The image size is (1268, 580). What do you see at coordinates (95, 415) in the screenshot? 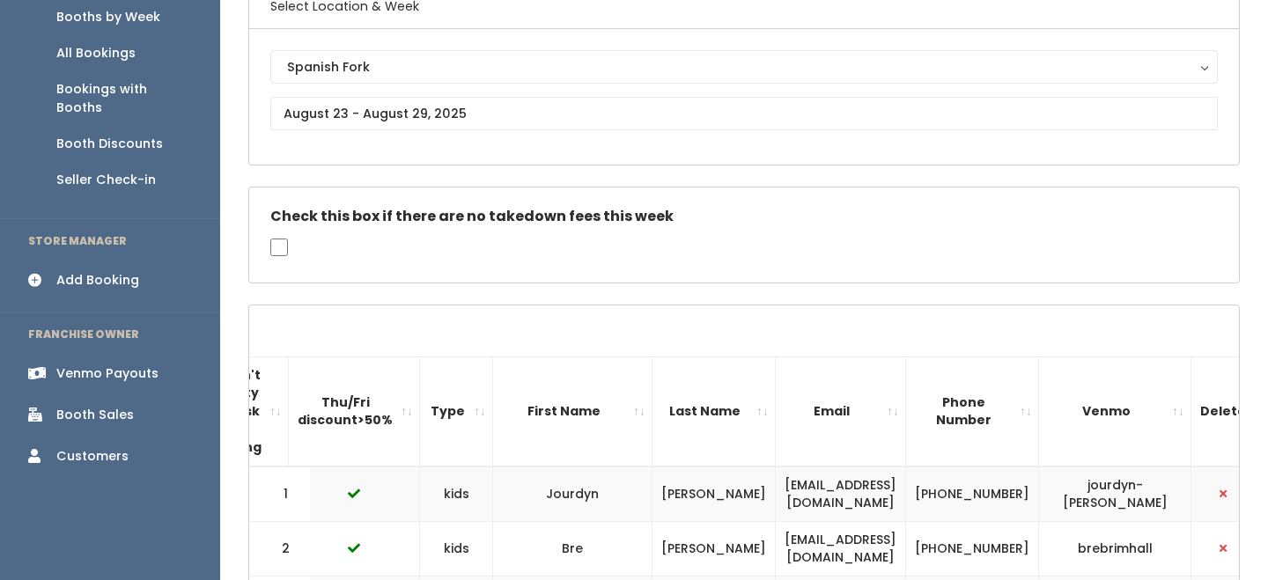
I see `div: Booth Sales` at bounding box center [95, 415].